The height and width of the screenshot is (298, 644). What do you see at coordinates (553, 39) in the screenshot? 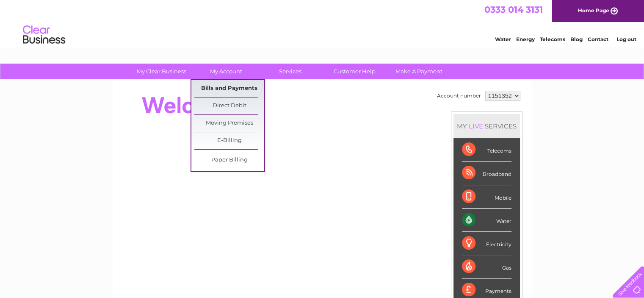
I see `a: Telecoms` at bounding box center [553, 39].